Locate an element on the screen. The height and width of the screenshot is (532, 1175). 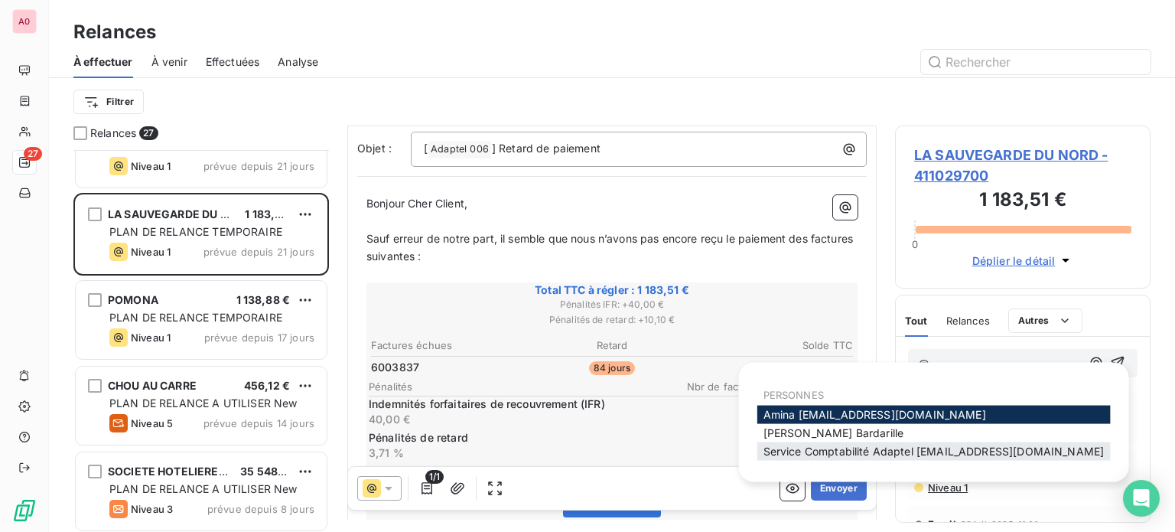
input: Rechercher is located at coordinates (1036, 62).